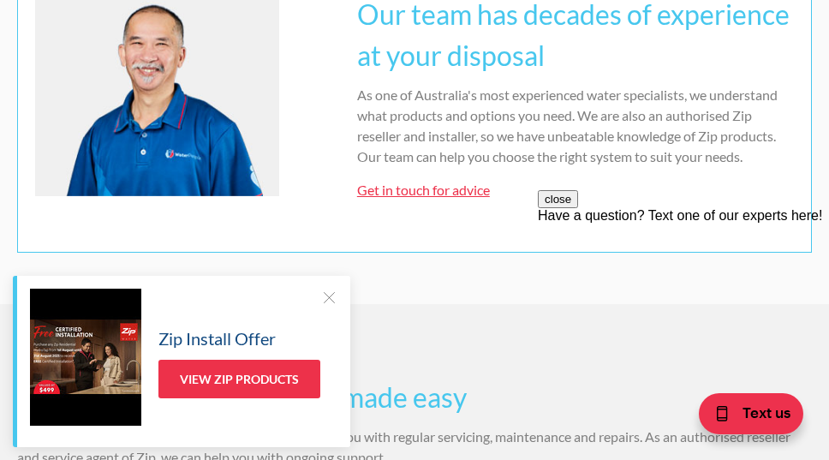 This screenshot has width=829, height=460. What do you see at coordinates (86, 357) in the screenshot?
I see `img: Zip Install Offer` at bounding box center [86, 357].